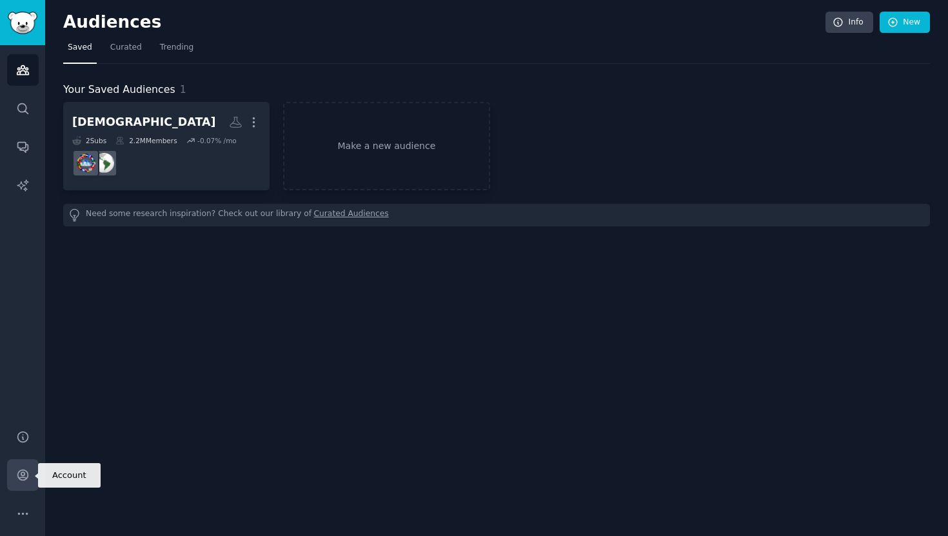  I want to click on span: Saved, so click(80, 48).